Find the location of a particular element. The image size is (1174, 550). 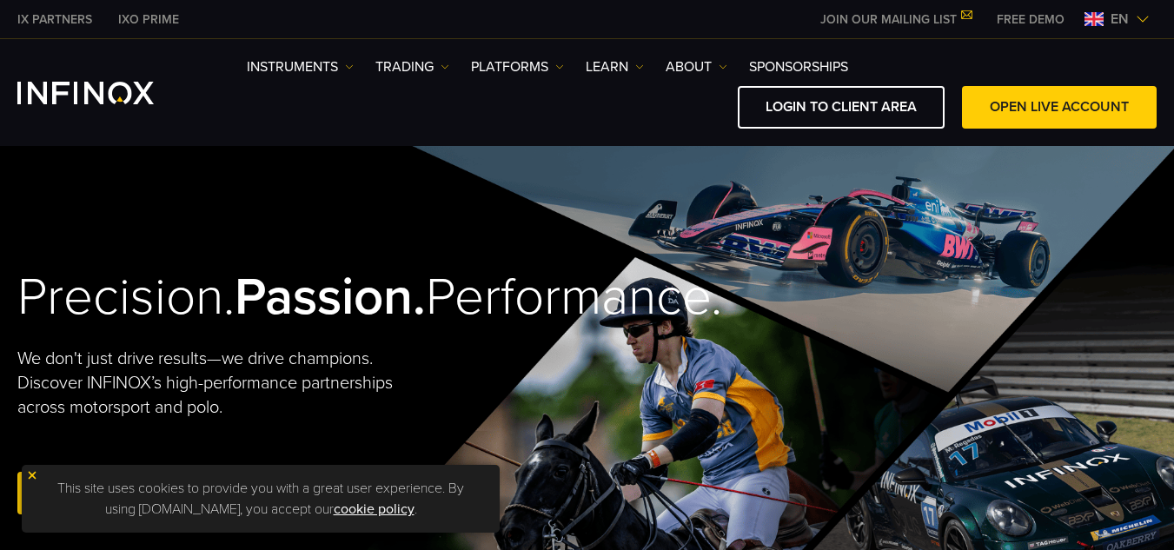

strong: Passion. is located at coordinates (330, 297).